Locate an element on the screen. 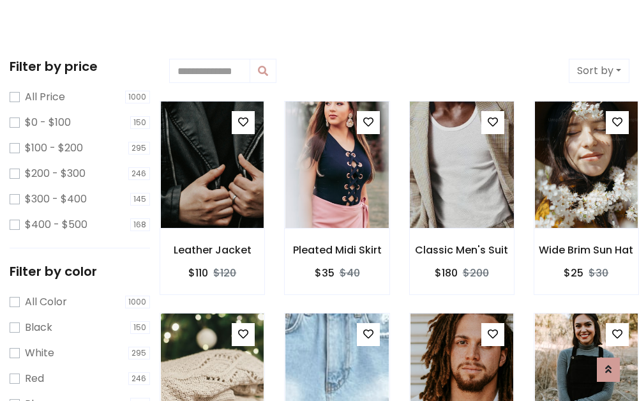 The height and width of the screenshot is (401, 639). h5: Filter by color is located at coordinates (80, 271).